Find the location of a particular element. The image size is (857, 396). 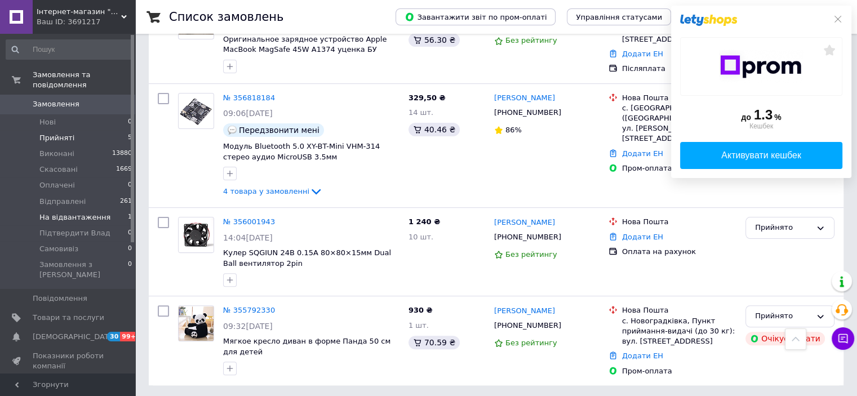

span: 4 товара у замовленні is located at coordinates (266, 191).